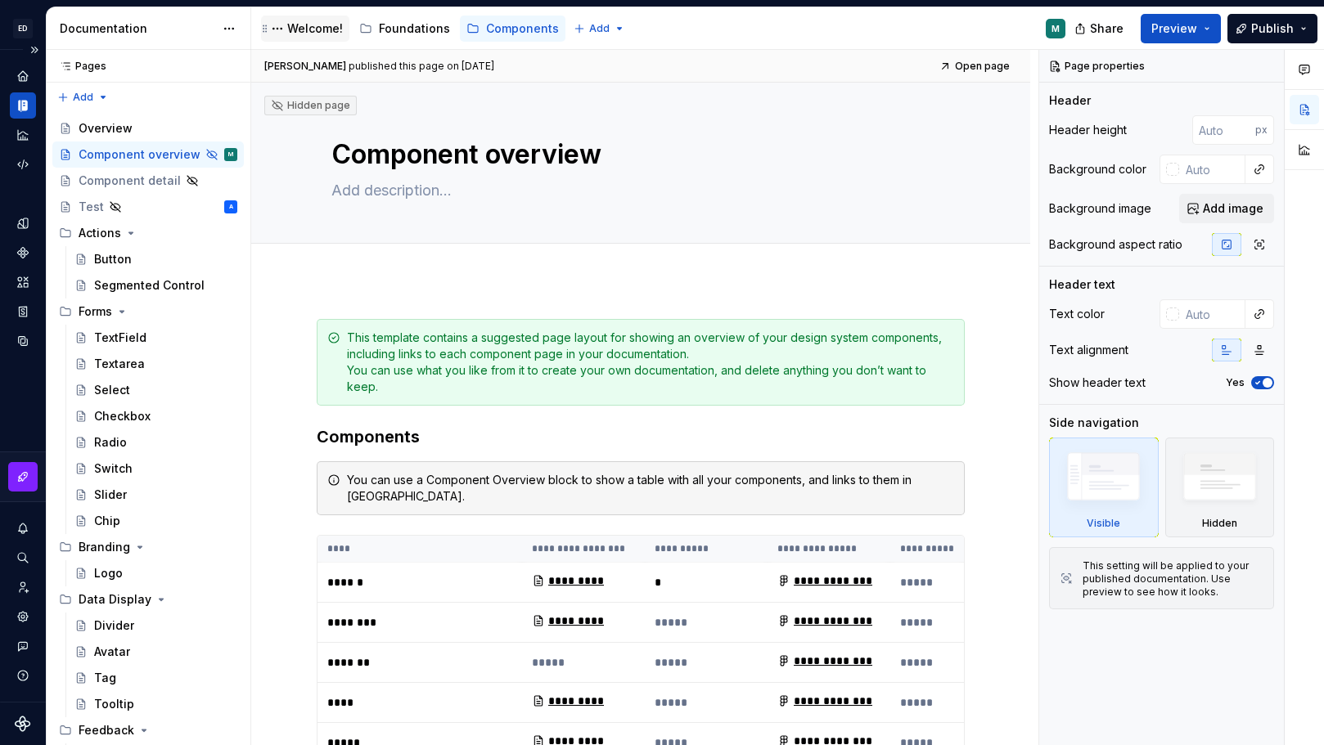 The image size is (1324, 745). What do you see at coordinates (108, 574) in the screenshot?
I see `div: Logo` at bounding box center [108, 574].